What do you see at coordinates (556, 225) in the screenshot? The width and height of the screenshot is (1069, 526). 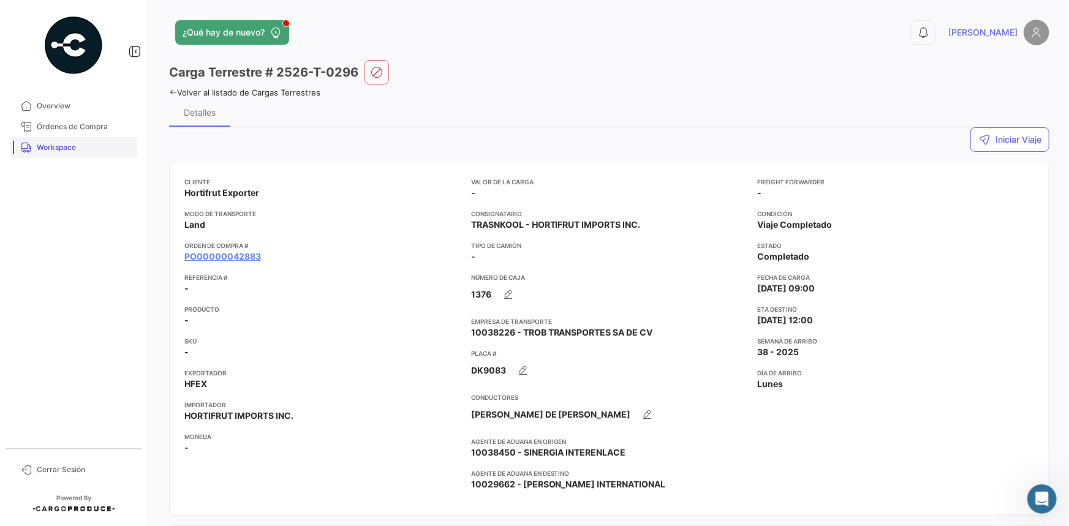 I see `span: TRASNKOOL - HORTIFRUT IMPORTS INC.` at bounding box center [556, 225].